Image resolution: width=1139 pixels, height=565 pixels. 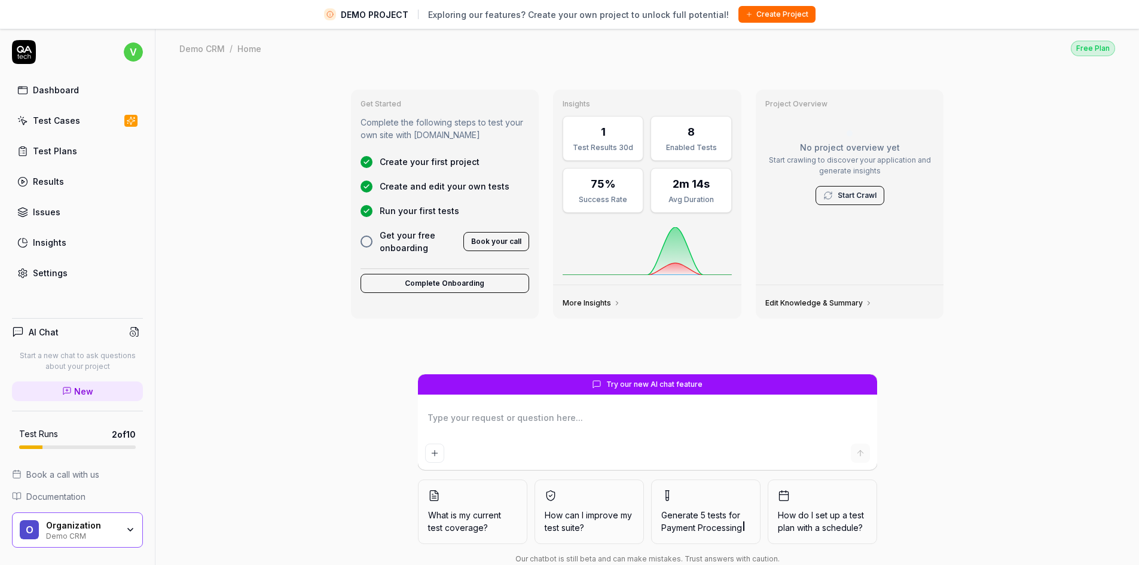 What do you see at coordinates (56, 120) in the screenshot?
I see `div: Test Cases` at bounding box center [56, 120].